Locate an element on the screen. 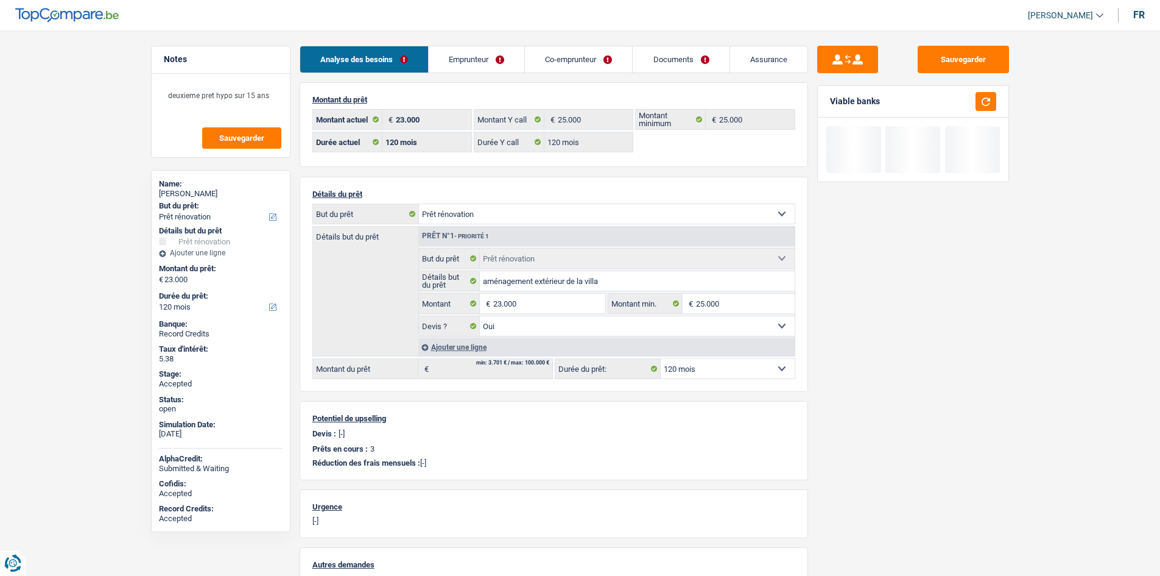 The height and width of the screenshot is (576, 1160). div: Record Credits: is located at coordinates (220, 509).